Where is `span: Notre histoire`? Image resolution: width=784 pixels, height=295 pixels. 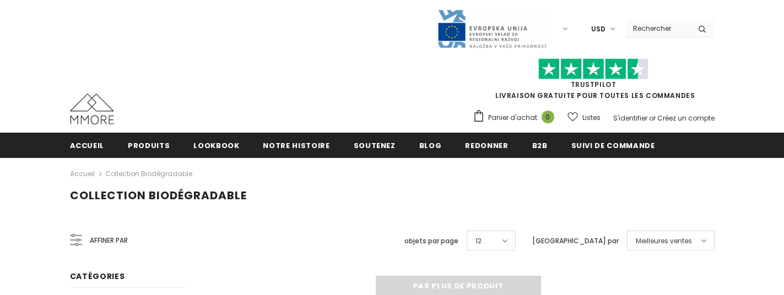 span: Notre histoire is located at coordinates (296, 145).